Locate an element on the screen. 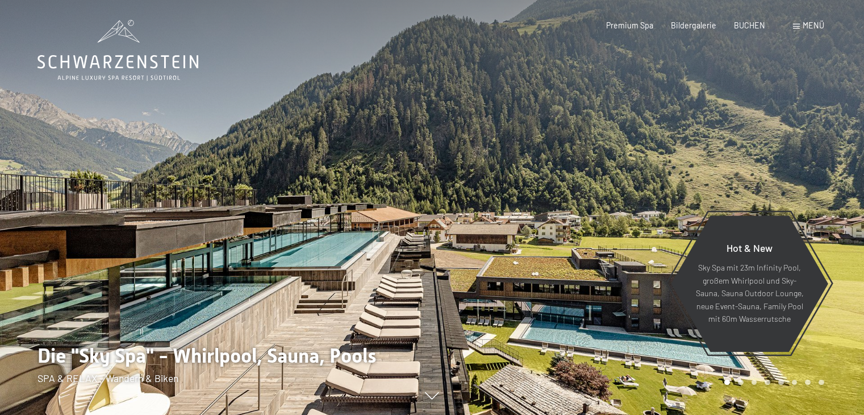 This screenshot has width=864, height=415. div: Carousel Pagination is located at coordinates (772, 382).